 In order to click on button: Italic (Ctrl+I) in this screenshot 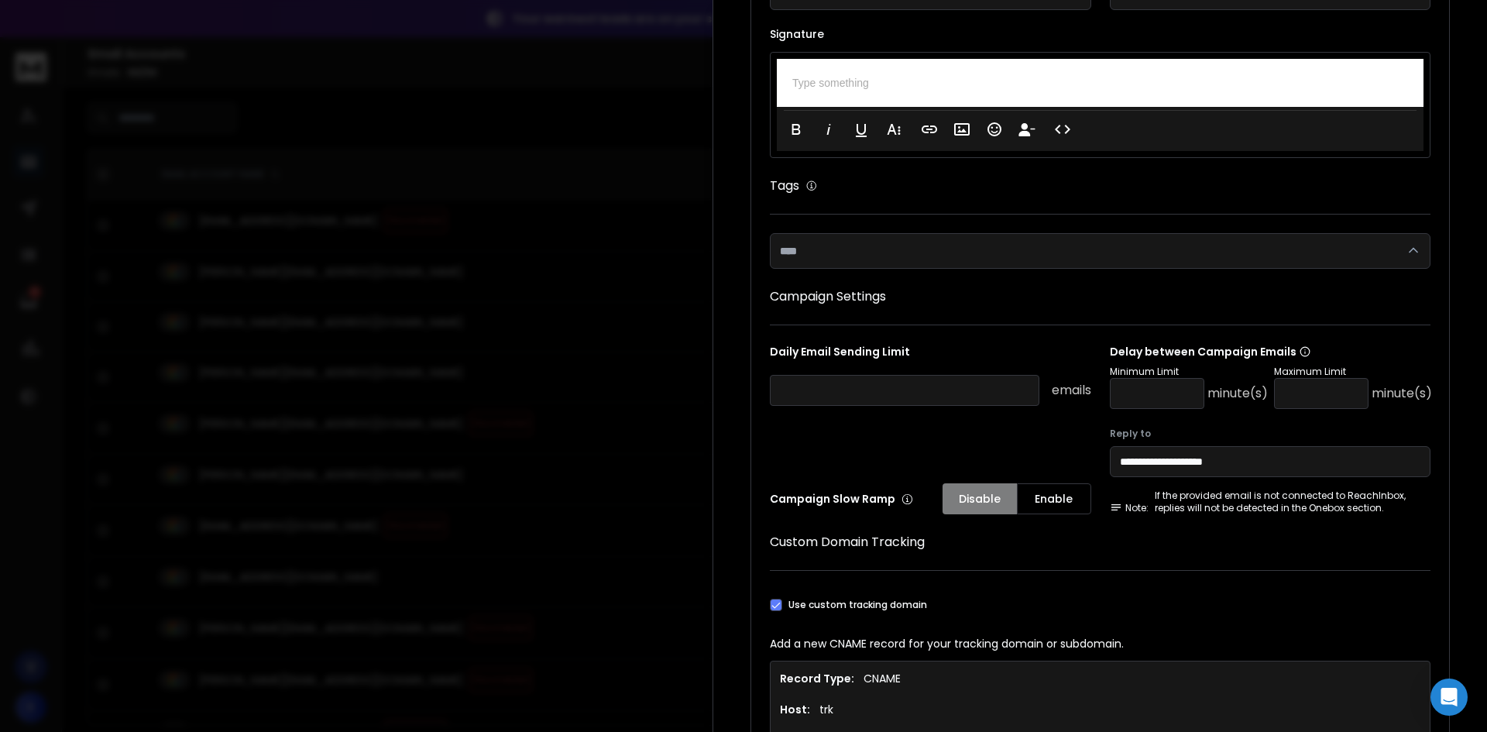, I will do `click(829, 129)`.